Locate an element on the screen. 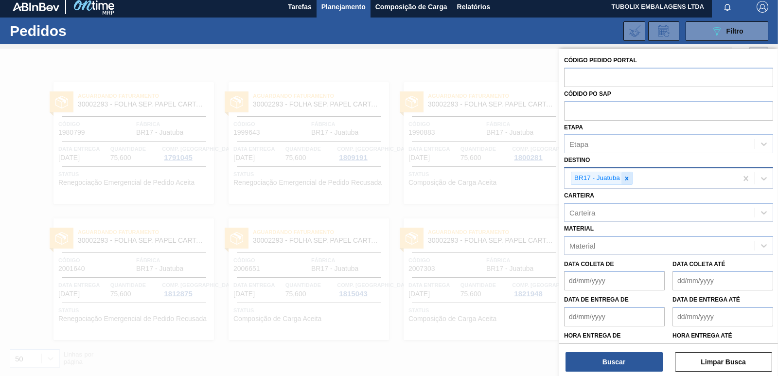 This screenshot has height=376, width=778. label: Data de Entrega até is located at coordinates (706, 300).